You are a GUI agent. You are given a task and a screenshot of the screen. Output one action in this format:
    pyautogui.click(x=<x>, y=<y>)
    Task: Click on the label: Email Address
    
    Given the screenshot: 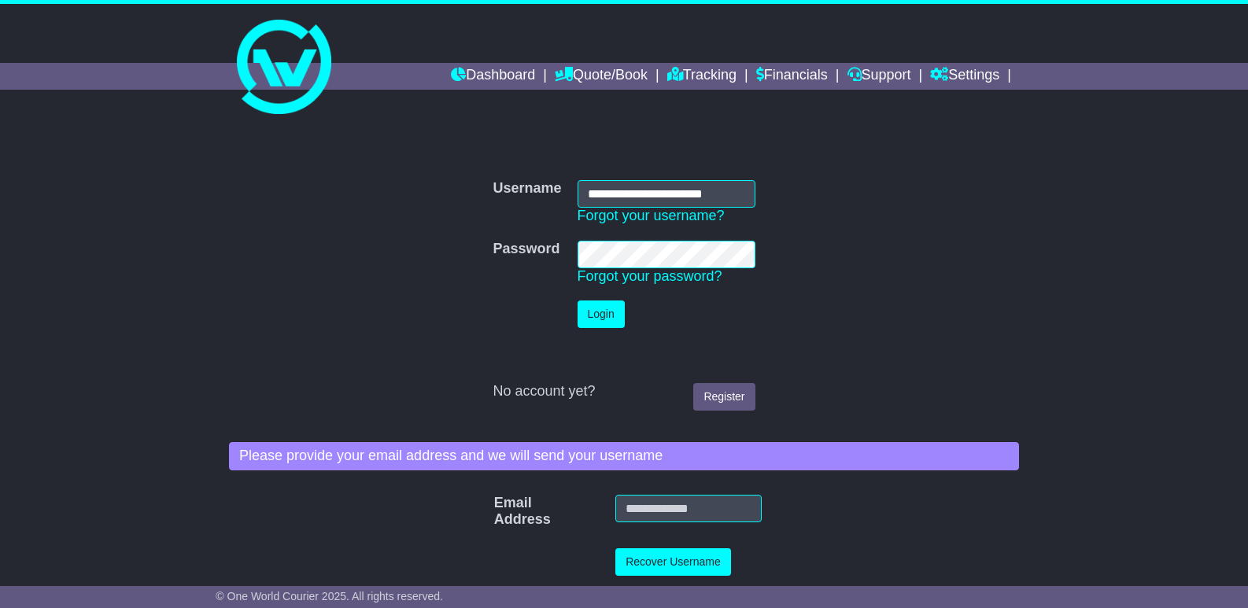 What is the action you would take?
    pyautogui.click(x=500, y=511)
    